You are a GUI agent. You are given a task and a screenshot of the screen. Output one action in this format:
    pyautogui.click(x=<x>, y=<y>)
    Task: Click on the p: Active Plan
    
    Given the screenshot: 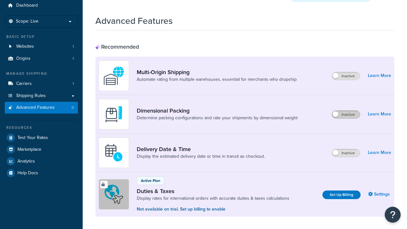 What is the action you would take?
    pyautogui.click(x=150, y=181)
    